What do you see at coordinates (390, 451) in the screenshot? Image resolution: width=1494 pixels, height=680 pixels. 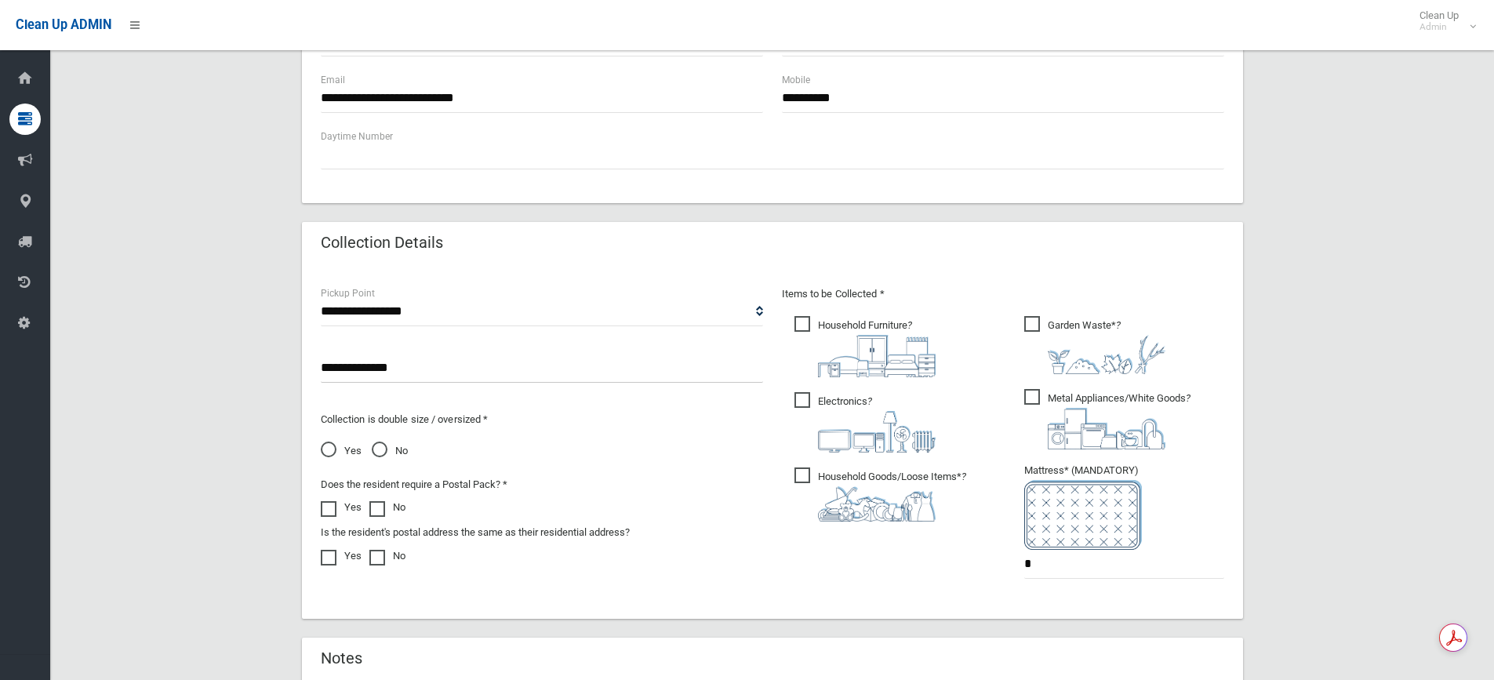 I see `span: No` at bounding box center [390, 451].